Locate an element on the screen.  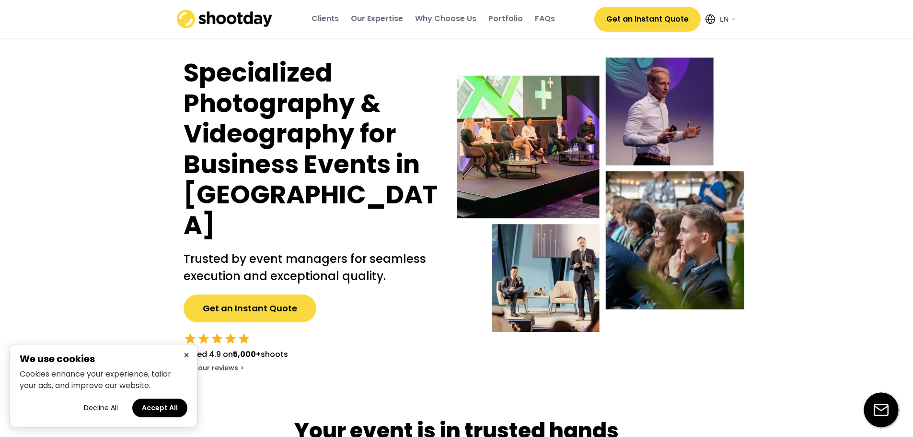
div: See our reviews > is located at coordinates (214, 368).